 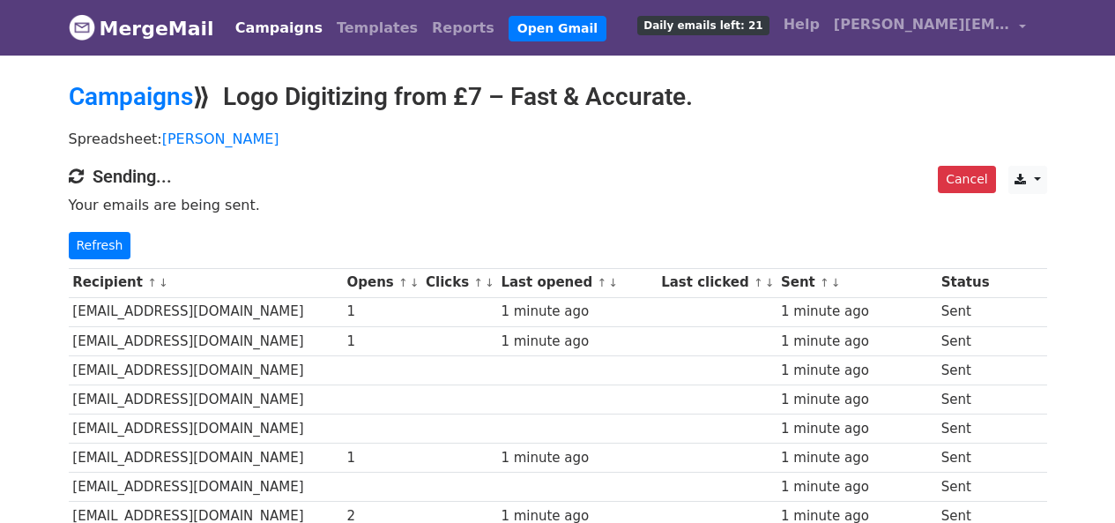 What do you see at coordinates (82, 27) in the screenshot?
I see `img: MergeMail logo` at bounding box center [82, 27].